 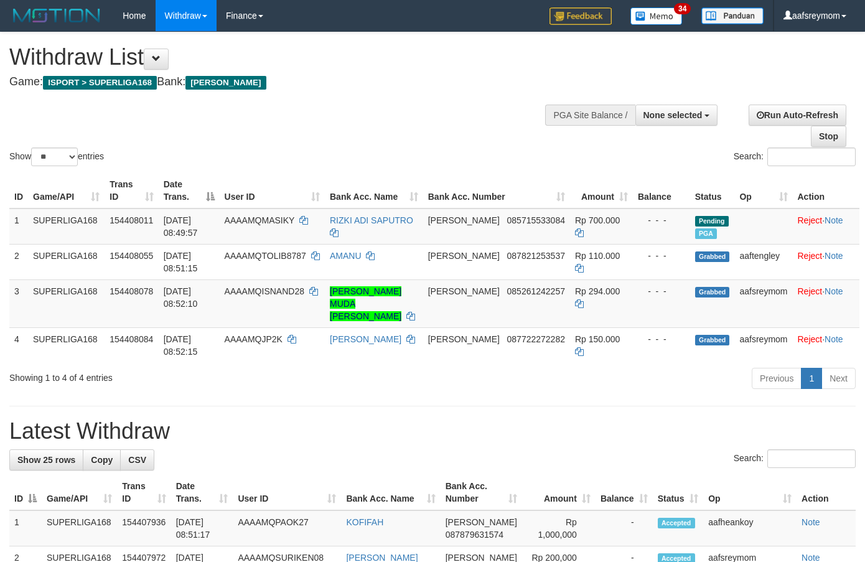 I want to click on span: Rp 110.000, so click(x=597, y=256).